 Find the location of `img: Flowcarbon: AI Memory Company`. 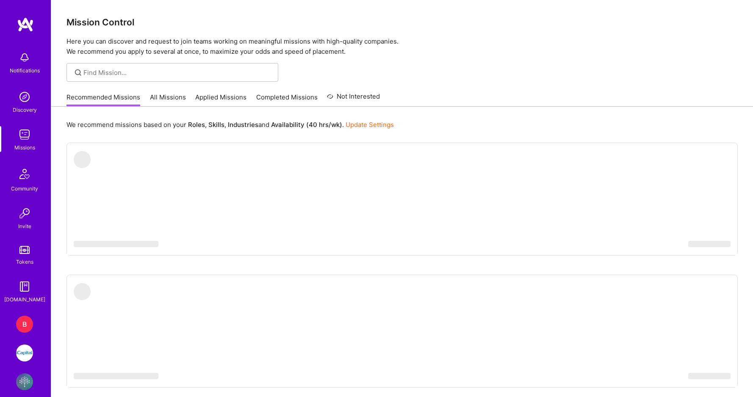

img: Flowcarbon: AI Memory Company is located at coordinates (25, 382).